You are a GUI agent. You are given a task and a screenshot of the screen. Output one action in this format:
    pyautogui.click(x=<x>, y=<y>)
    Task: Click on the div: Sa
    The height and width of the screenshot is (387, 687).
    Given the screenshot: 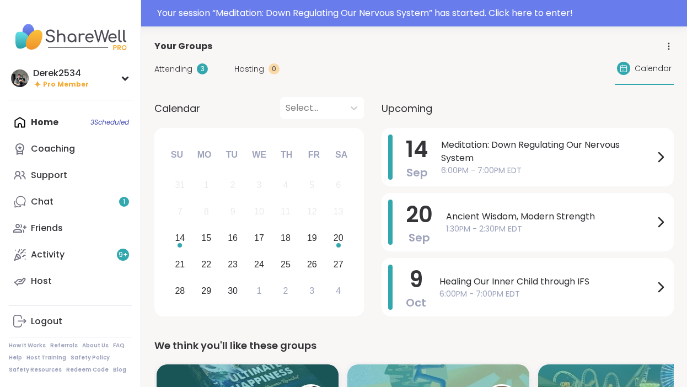 What is the action you would take?
    pyautogui.click(x=341, y=155)
    